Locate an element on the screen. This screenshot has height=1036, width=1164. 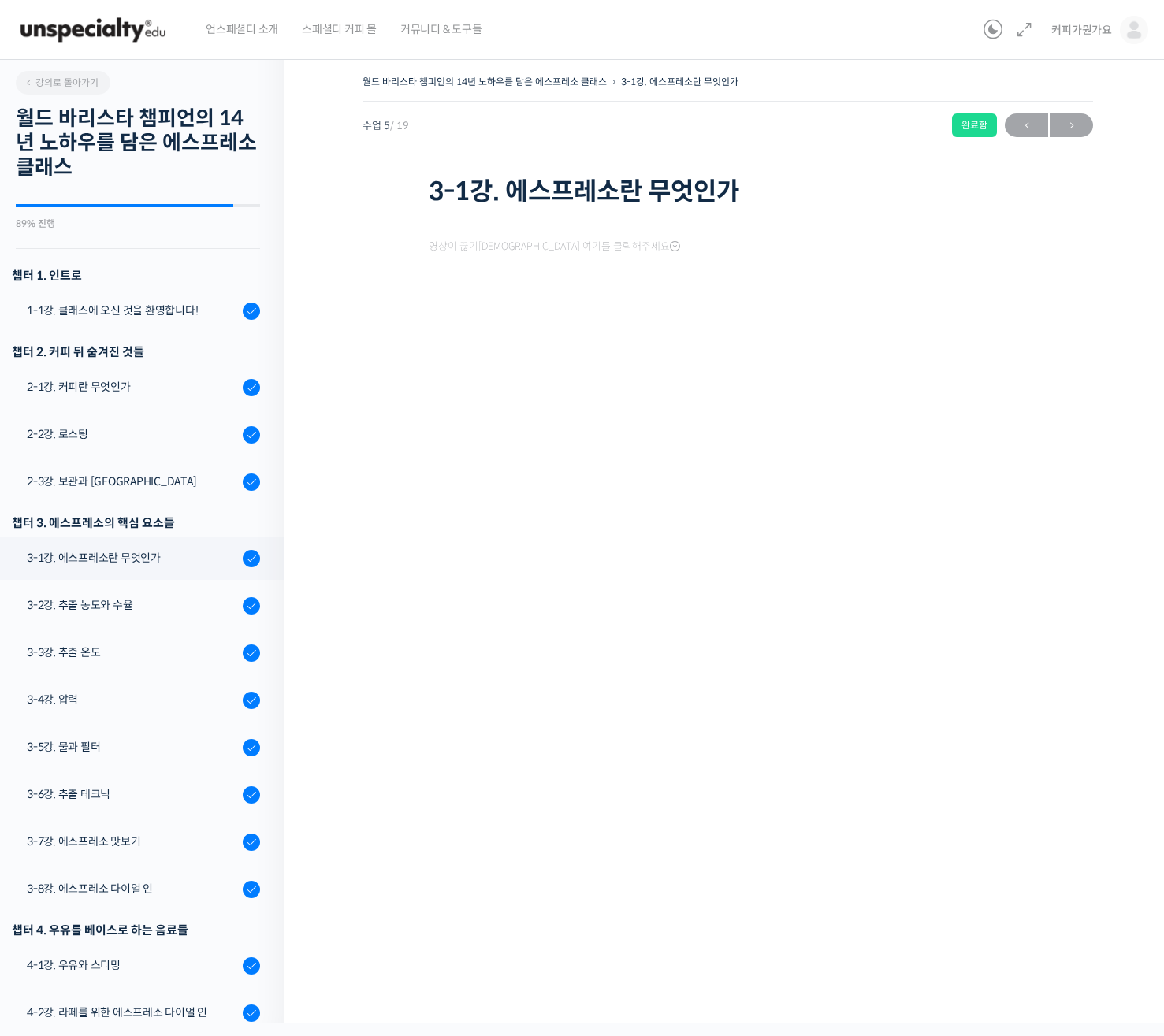
span: / 19 is located at coordinates (400, 125).